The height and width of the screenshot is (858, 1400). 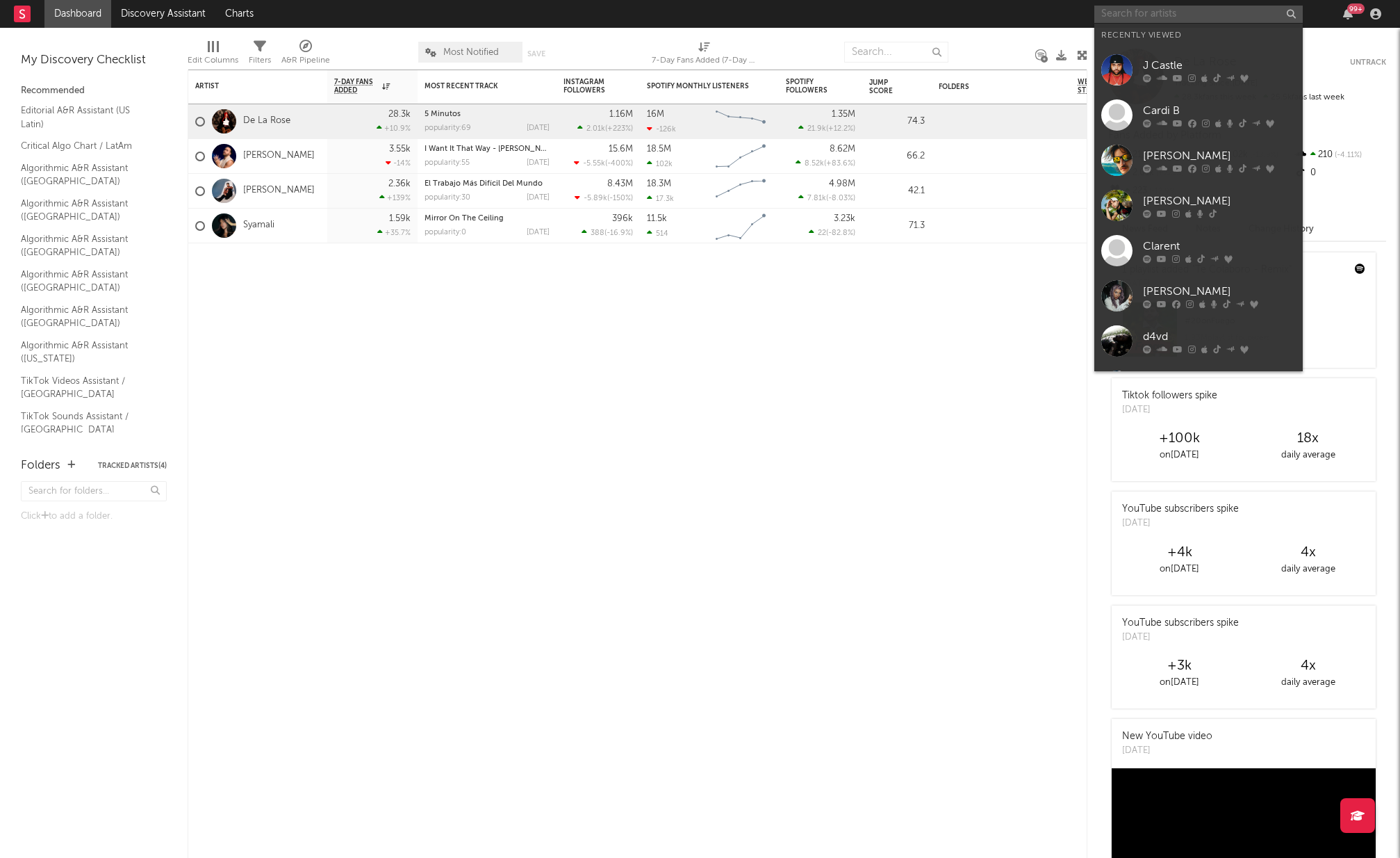 What do you see at coordinates (594, 163) in the screenshot?
I see `span: -5.55k` at bounding box center [594, 163].